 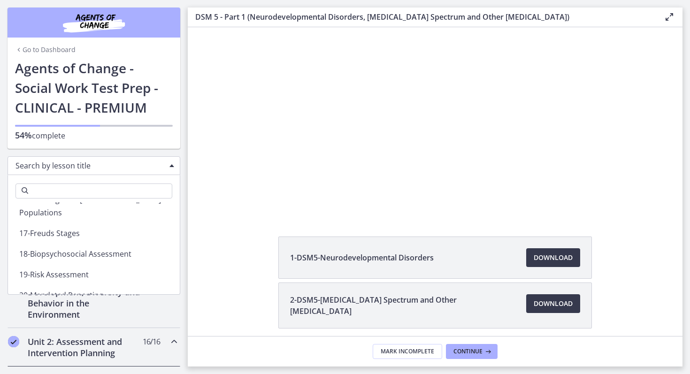 I want to click on span: 16 / 16, so click(x=151, y=342).